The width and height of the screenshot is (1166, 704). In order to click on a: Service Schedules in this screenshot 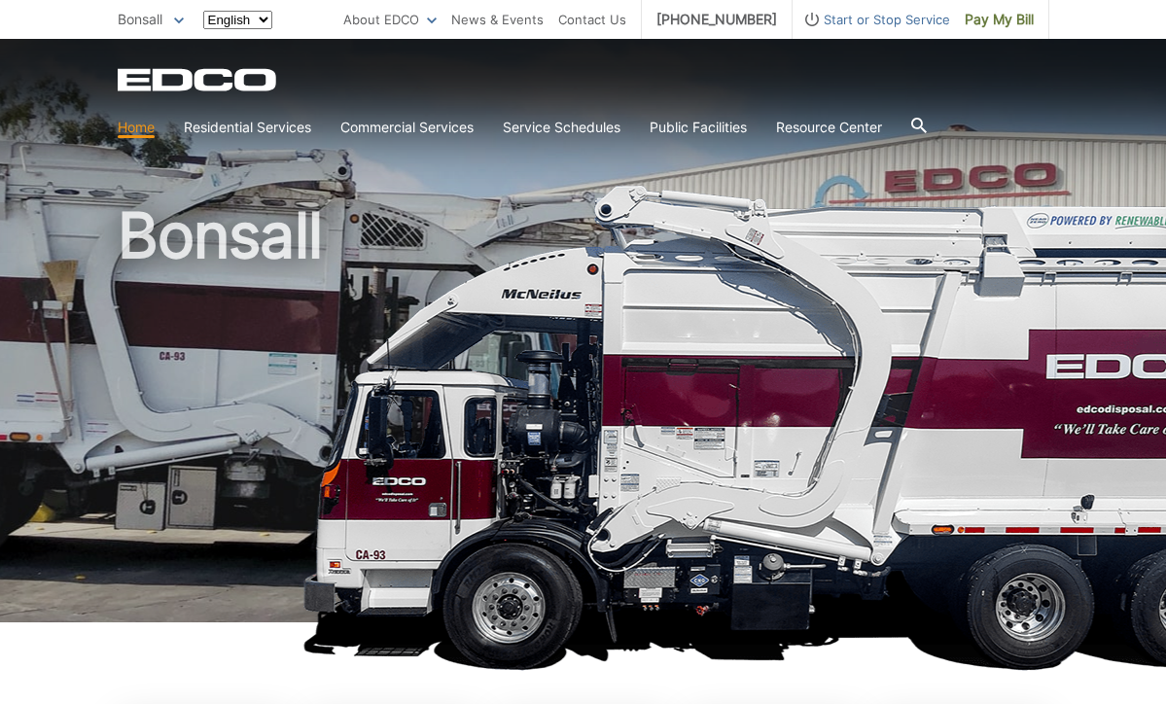, I will do `click(561, 127)`.